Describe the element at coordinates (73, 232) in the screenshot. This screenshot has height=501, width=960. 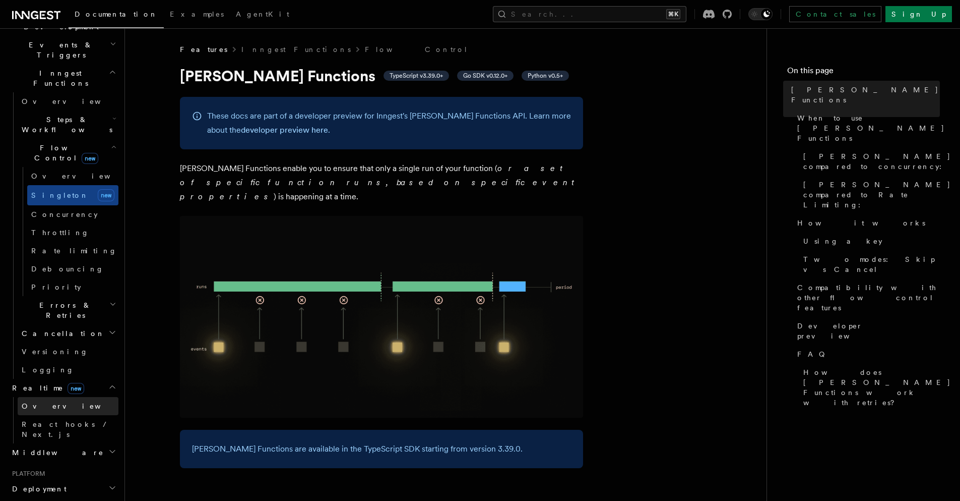
I see `a: Throttling` at that location.